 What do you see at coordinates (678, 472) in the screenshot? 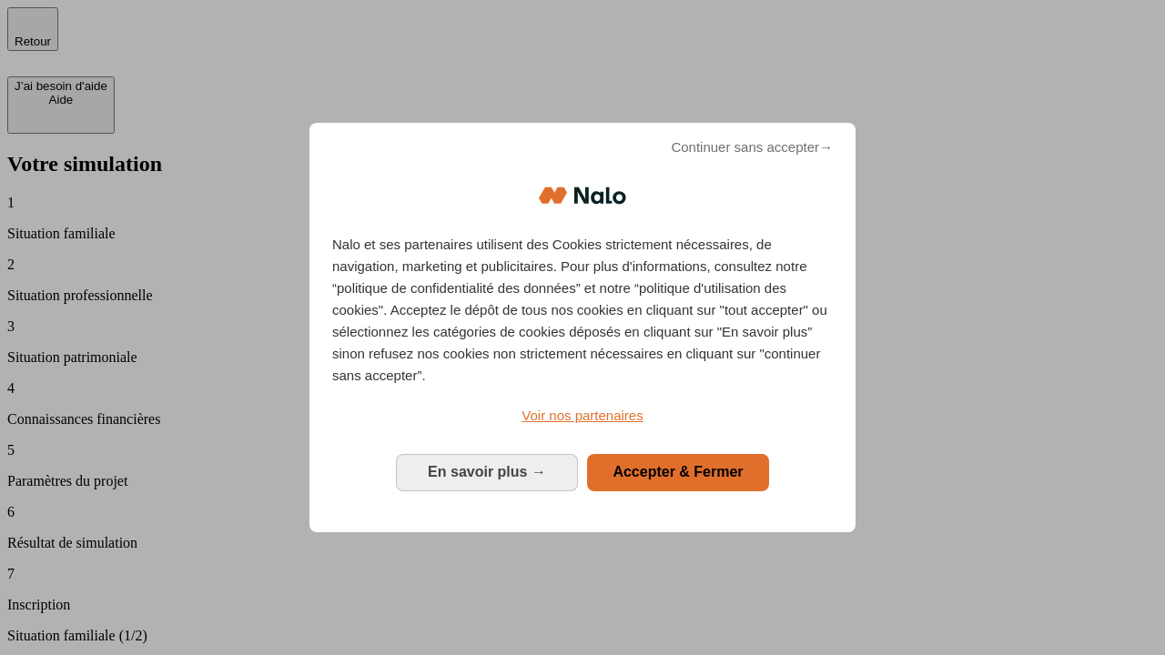
I see `button: Accepter & Fermer: Accepter notre traitement des données et fermer` at bounding box center [678, 472].